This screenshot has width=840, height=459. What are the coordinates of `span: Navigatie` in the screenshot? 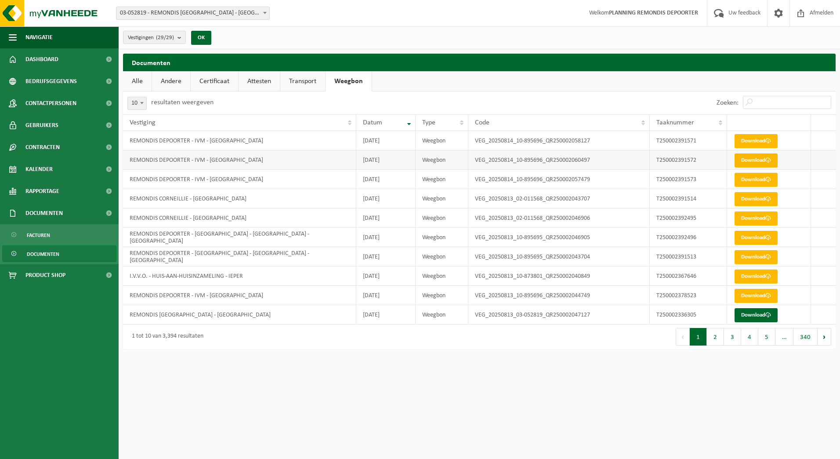 It's located at (39, 37).